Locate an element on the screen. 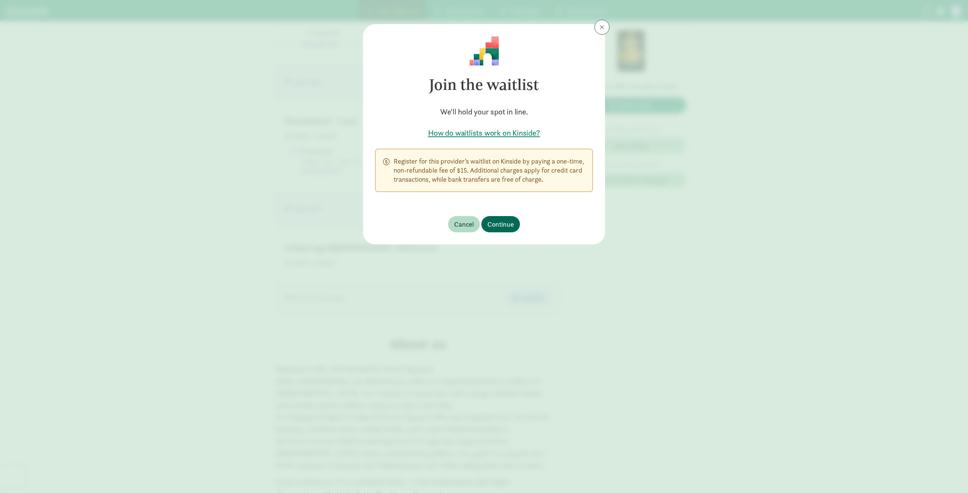 Image resolution: width=968 pixels, height=493 pixels. h5: How do waitlists work on Kinside? is located at coordinates (484, 133).